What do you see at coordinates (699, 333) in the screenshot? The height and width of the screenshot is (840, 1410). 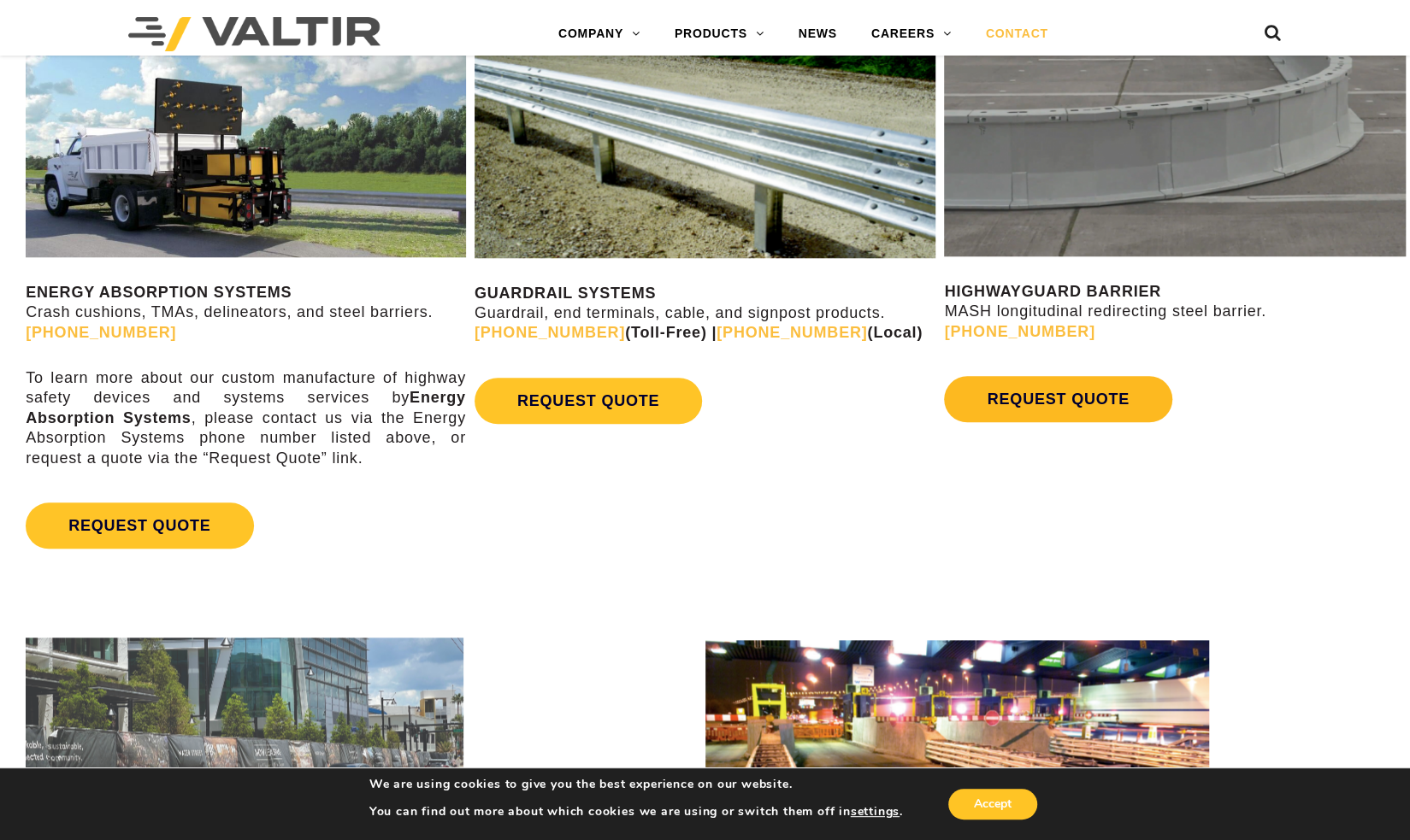 I see `strong: (Toll-Free) | (Local)` at bounding box center [699, 333].